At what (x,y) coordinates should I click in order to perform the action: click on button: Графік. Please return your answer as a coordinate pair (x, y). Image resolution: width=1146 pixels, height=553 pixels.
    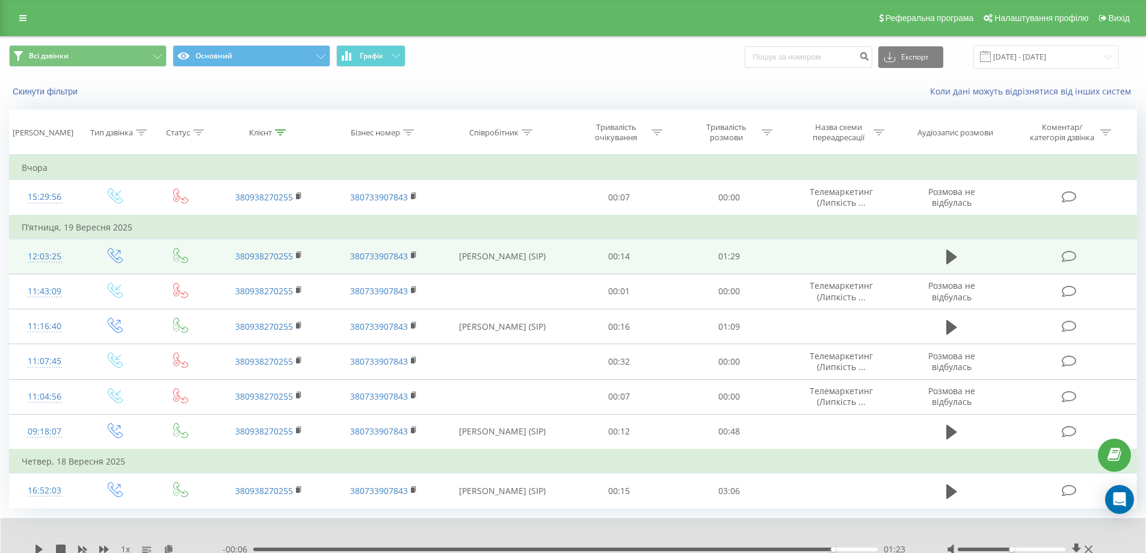
    Looking at the image, I should click on (371, 56).